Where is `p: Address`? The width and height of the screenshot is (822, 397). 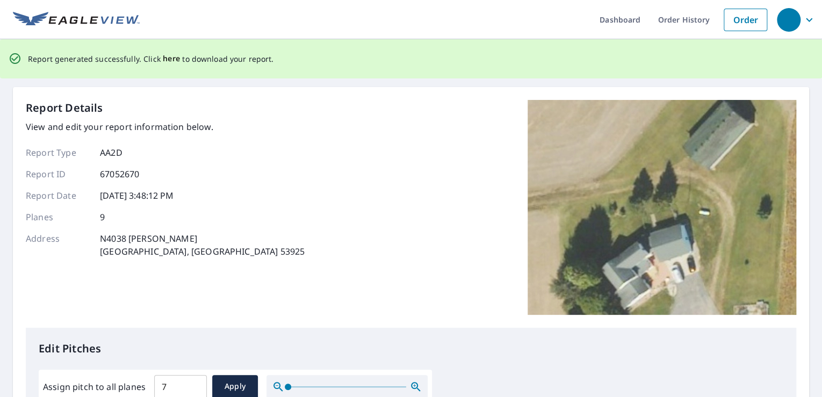 p: Address is located at coordinates (58, 245).